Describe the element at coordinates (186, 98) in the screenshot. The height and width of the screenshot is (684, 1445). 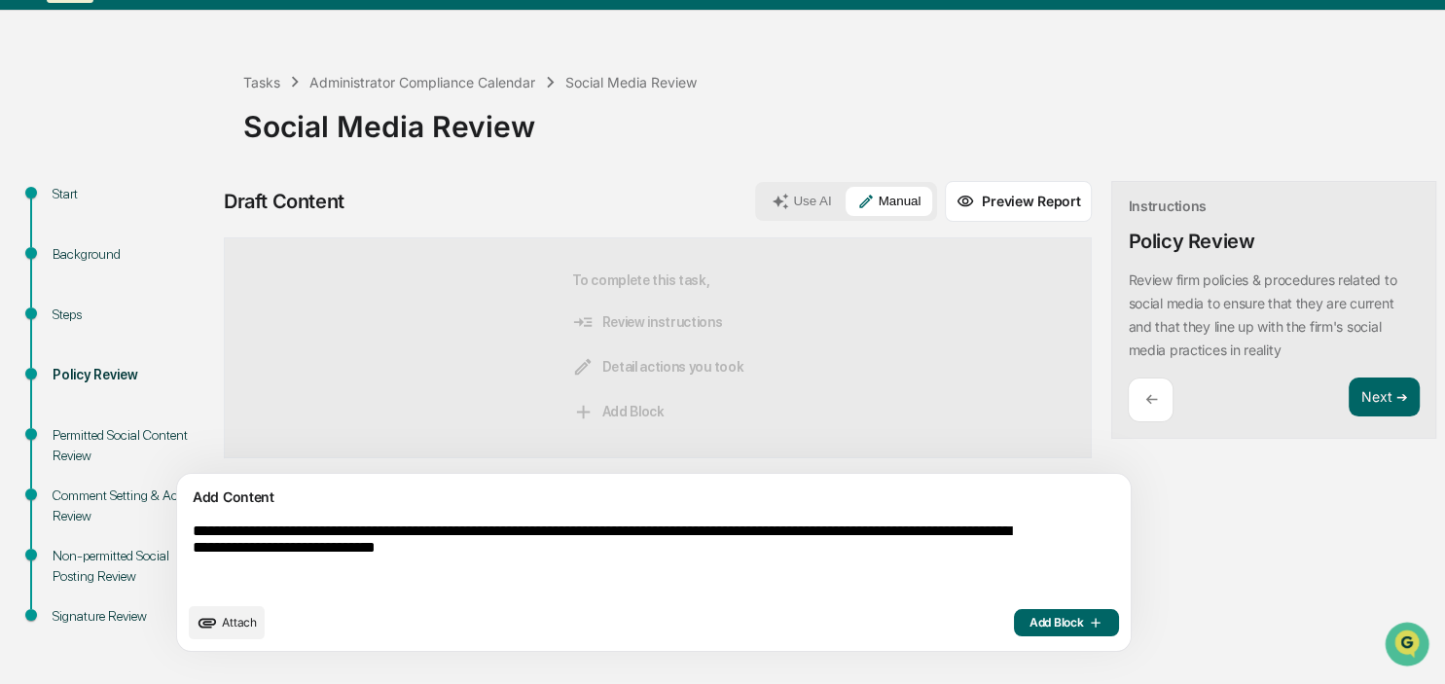
I see `input: Clear` at that location.